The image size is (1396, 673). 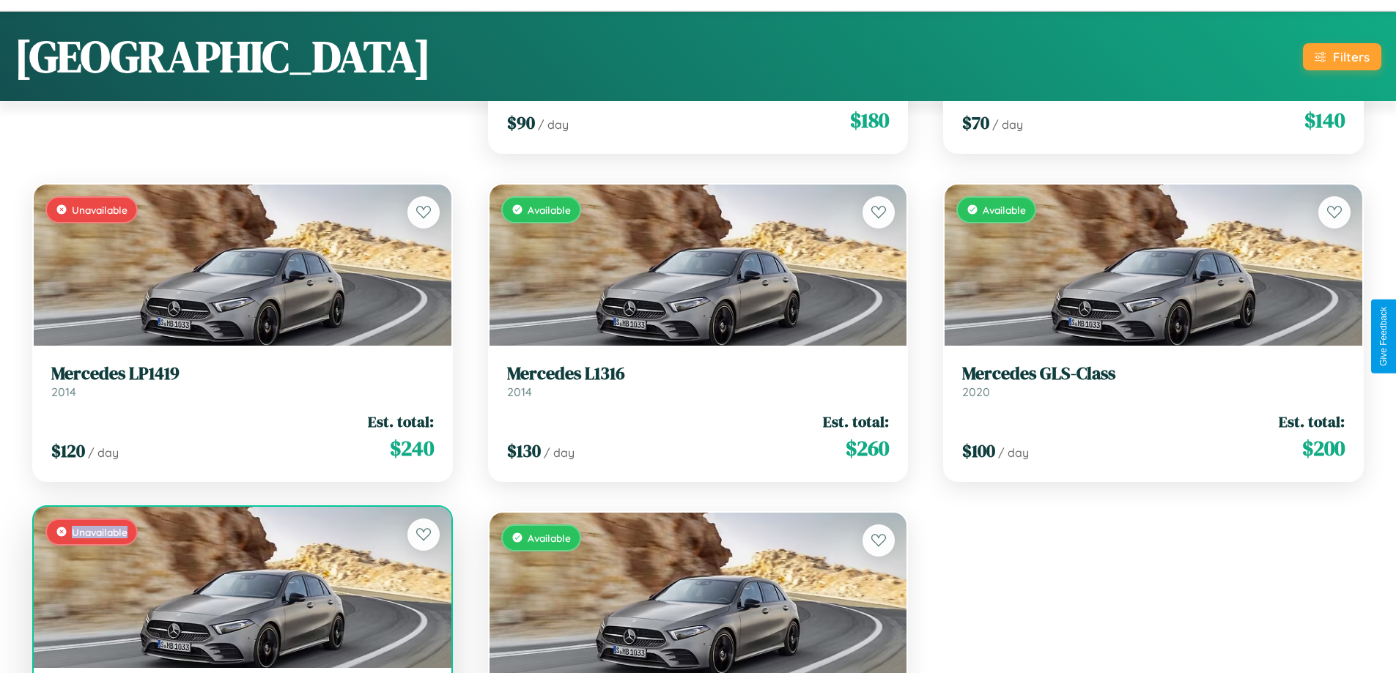 I want to click on a: Mercedes GLS-Class2020, so click(x=1153, y=381).